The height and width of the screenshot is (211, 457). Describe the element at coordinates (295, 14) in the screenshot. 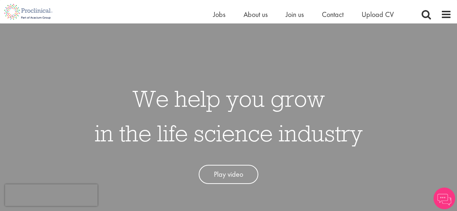

I see `a: Join us` at that location.